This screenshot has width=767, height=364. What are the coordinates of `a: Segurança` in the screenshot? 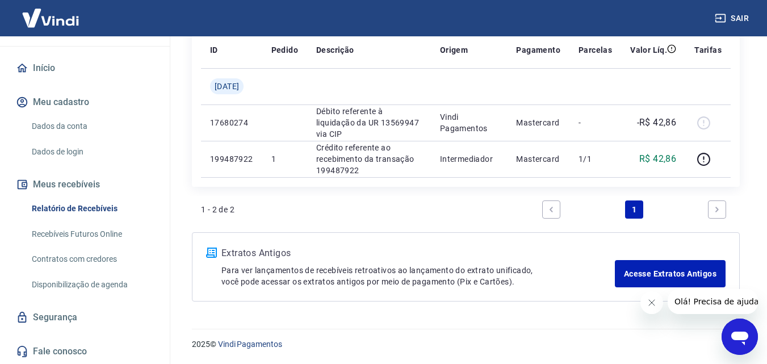 It's located at (85, 317).